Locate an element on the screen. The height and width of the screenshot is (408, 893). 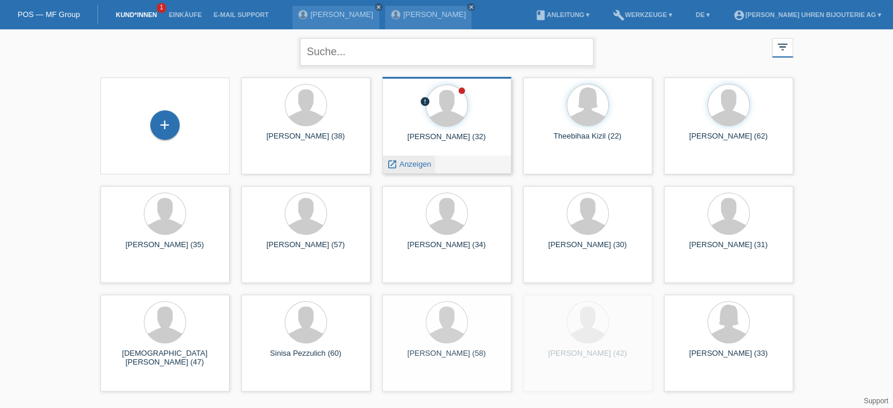
i: book is located at coordinates (540, 15).